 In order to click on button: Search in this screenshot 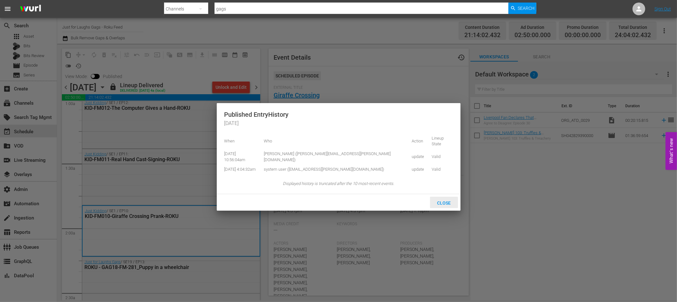, I will do `click(523, 8)`.